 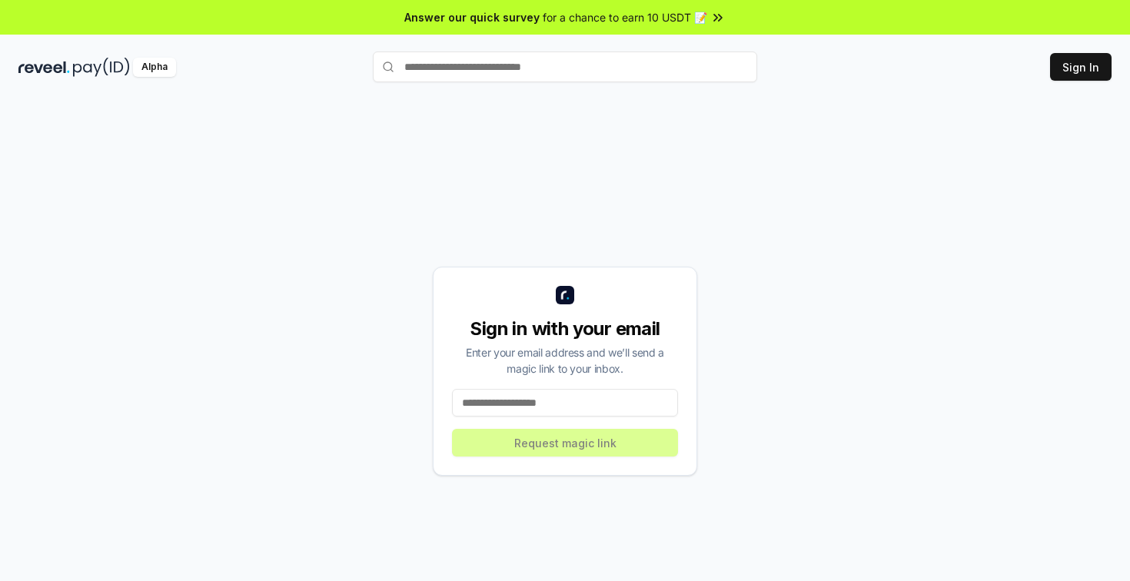 What do you see at coordinates (44, 67) in the screenshot?
I see `img: reveel_dark` at bounding box center [44, 67].